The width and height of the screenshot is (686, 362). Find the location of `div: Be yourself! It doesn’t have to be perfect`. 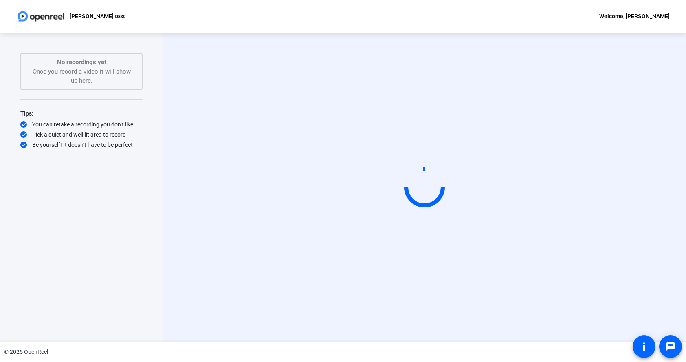

div: Be yourself! It doesn’t have to be perfect is located at coordinates (81, 145).